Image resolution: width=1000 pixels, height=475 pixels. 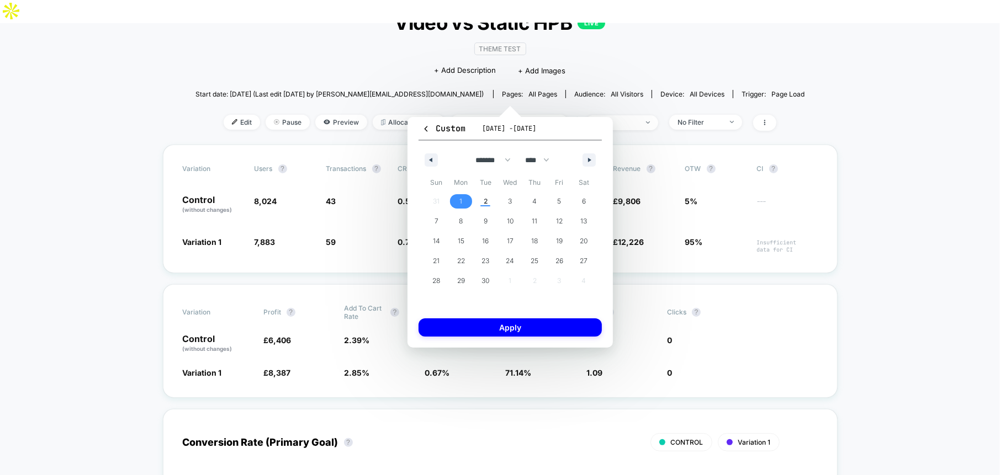 What do you see at coordinates (485, 183) in the screenshot?
I see `span: Tue` at bounding box center [485, 183].